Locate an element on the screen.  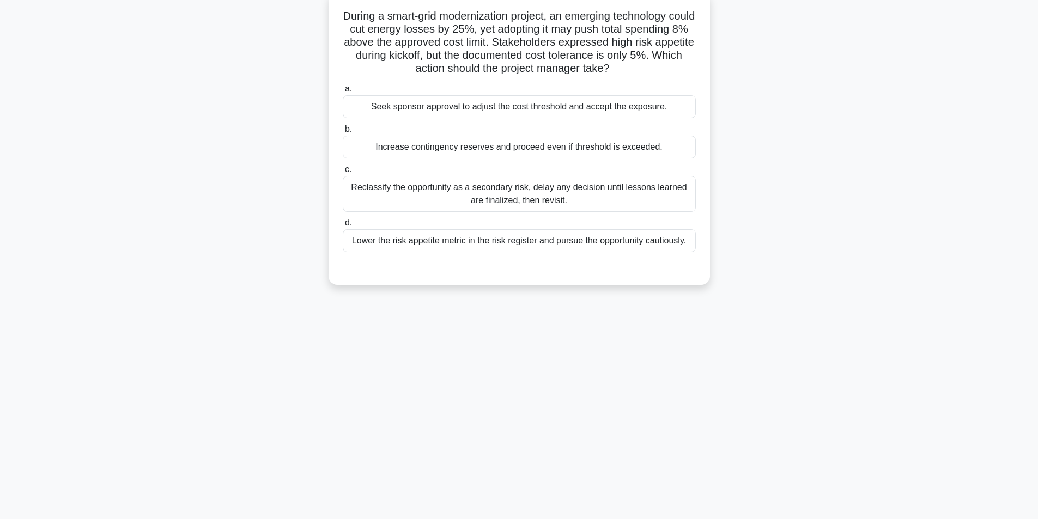
div: Seek sponsor approval to adjust the cost threshold and accept the exposure. is located at coordinates (519, 107).